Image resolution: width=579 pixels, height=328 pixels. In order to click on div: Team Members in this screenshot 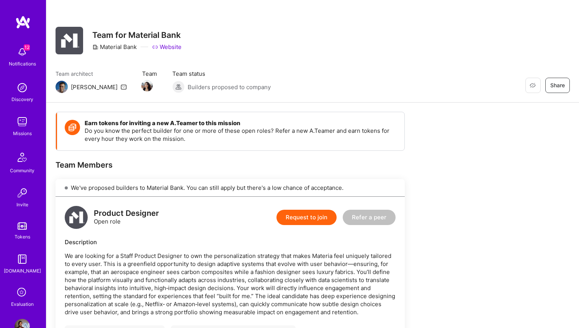, I will do `click(230, 165)`.